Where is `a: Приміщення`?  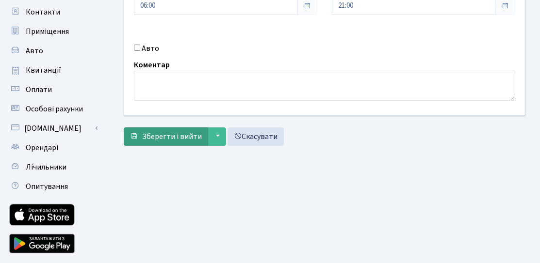 a: Приміщення is located at coordinates (53, 32).